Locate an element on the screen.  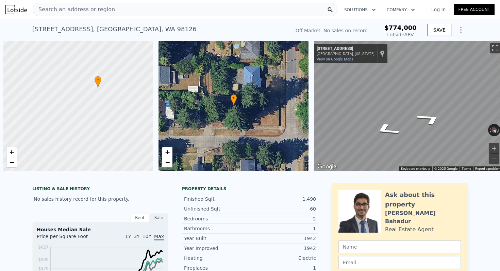
input: Email is located at coordinates (400, 263).